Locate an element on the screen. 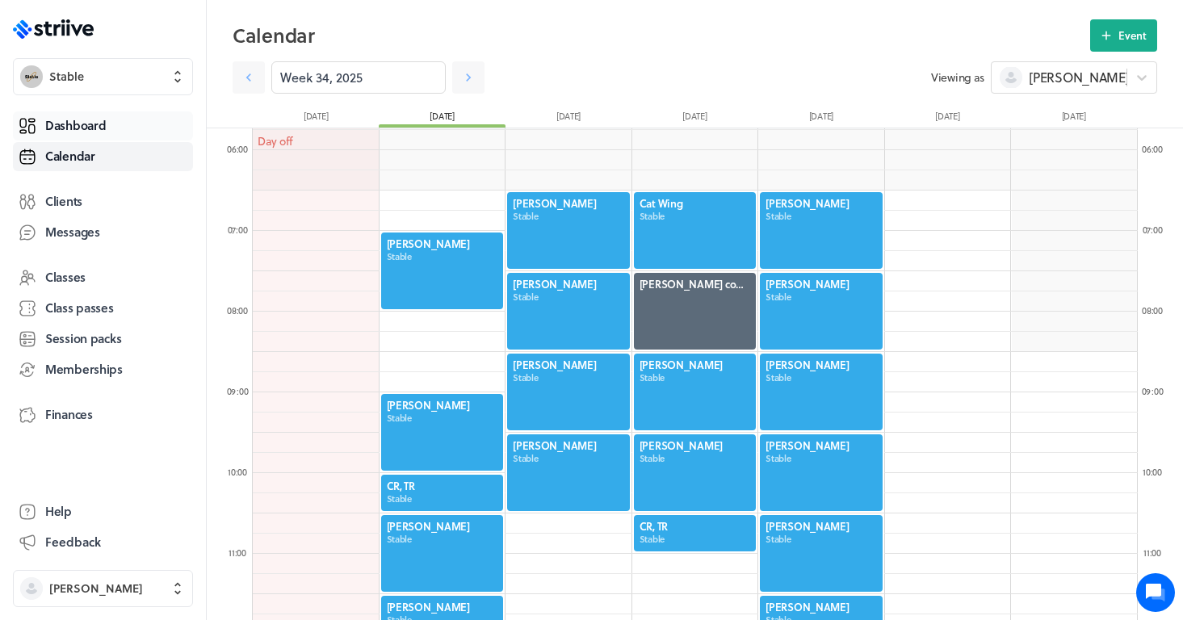  a: Clients is located at coordinates (103, 202).